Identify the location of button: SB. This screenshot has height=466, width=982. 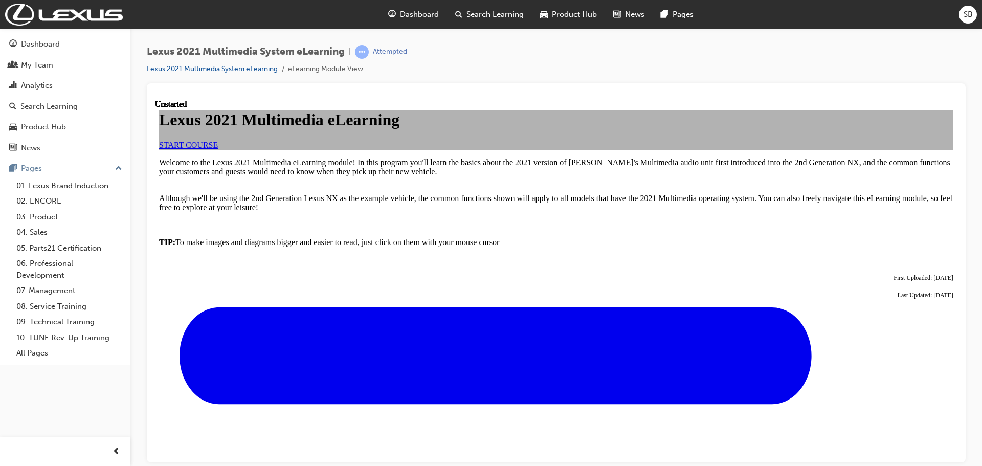
(967, 14).